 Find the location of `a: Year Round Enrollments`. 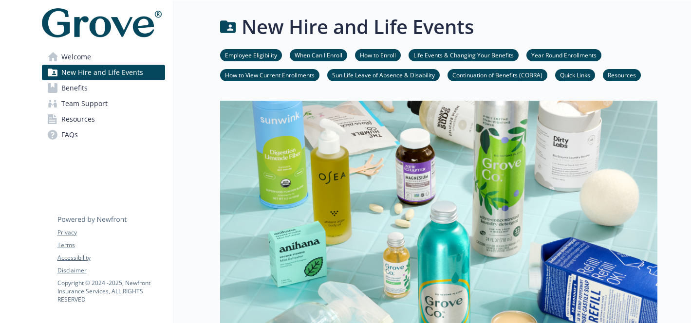

a: Year Round Enrollments is located at coordinates (564, 55).